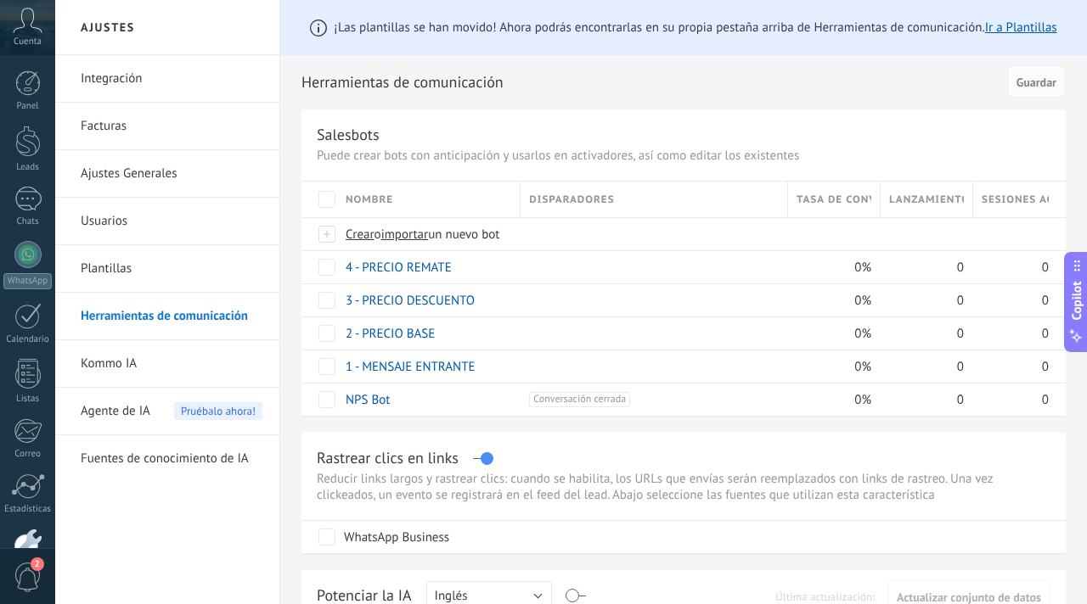 The height and width of the screenshot is (604, 1087). I want to click on li: Kommo IA, so click(167, 364).